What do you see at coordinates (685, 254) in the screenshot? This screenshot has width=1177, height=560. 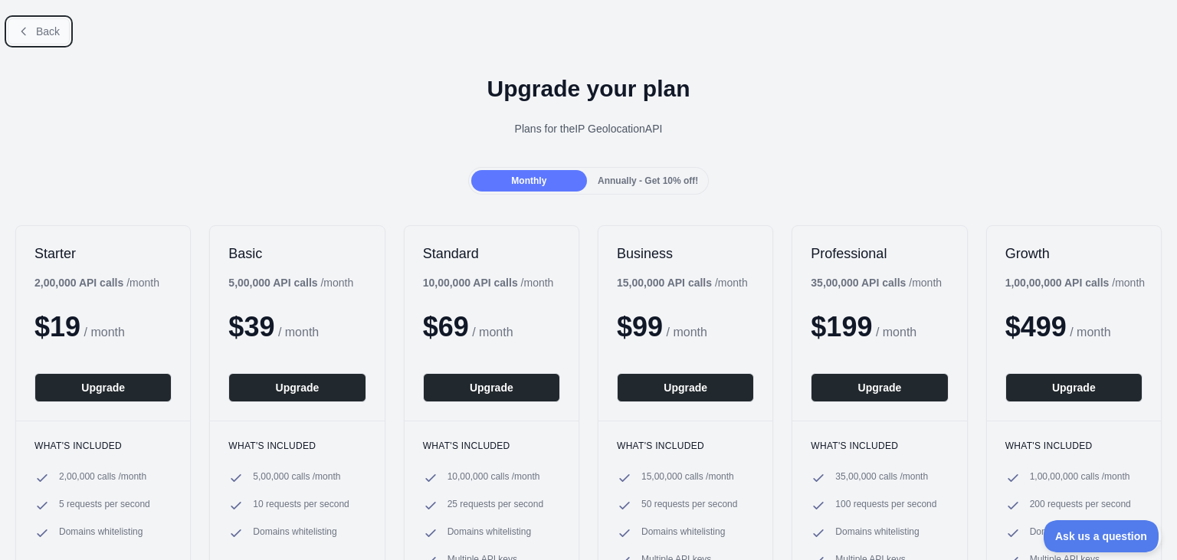 I see `h2: Business` at bounding box center [685, 254].